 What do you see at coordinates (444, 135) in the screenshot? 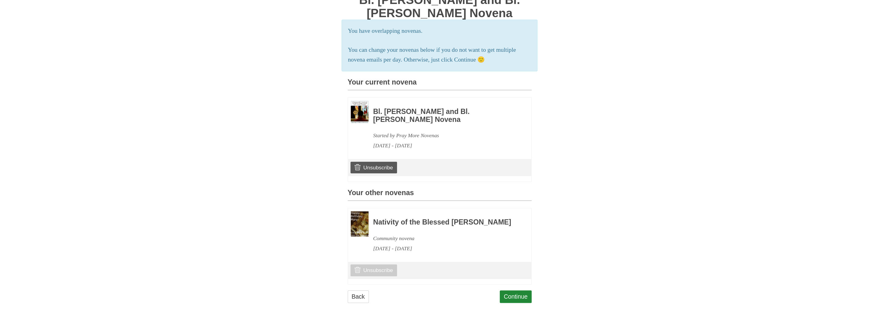
I see `div: Started by Pray More Novenas` at bounding box center [444, 135].